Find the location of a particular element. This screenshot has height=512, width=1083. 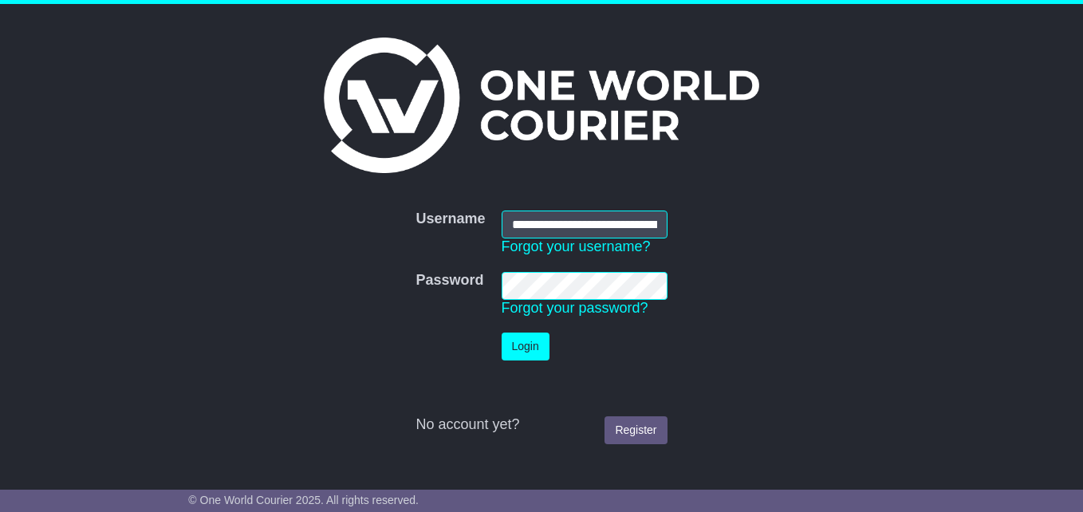

label: Username is located at coordinates (450, 219).